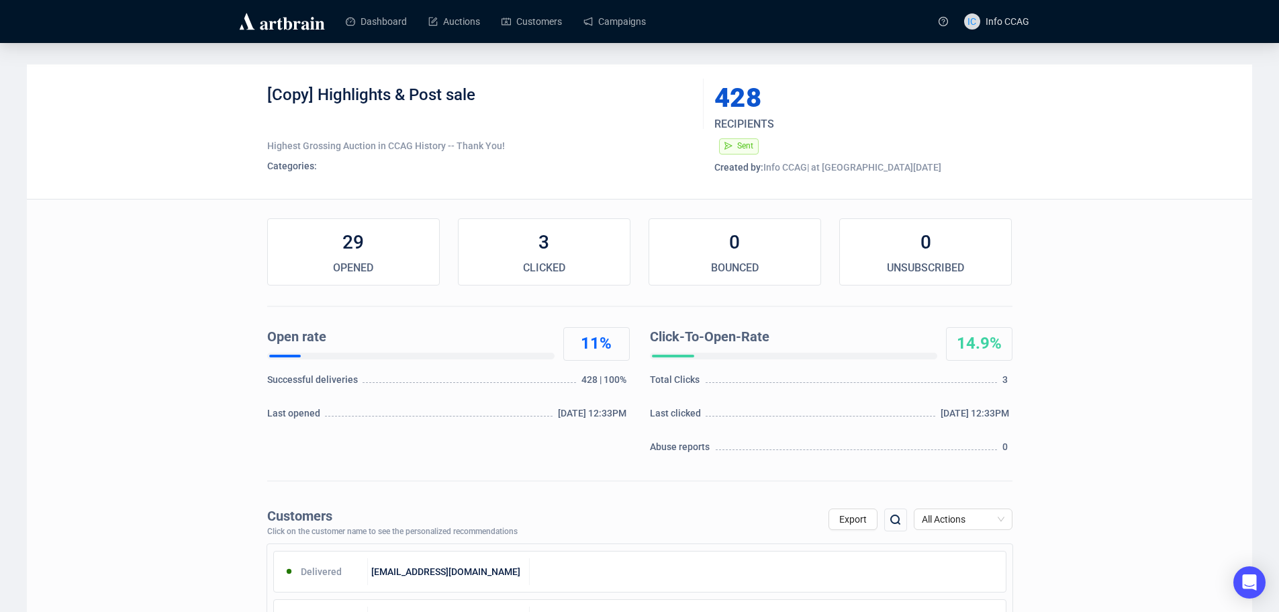 This screenshot has width=1279, height=612. I want to click on div: OPENED, so click(353, 268).